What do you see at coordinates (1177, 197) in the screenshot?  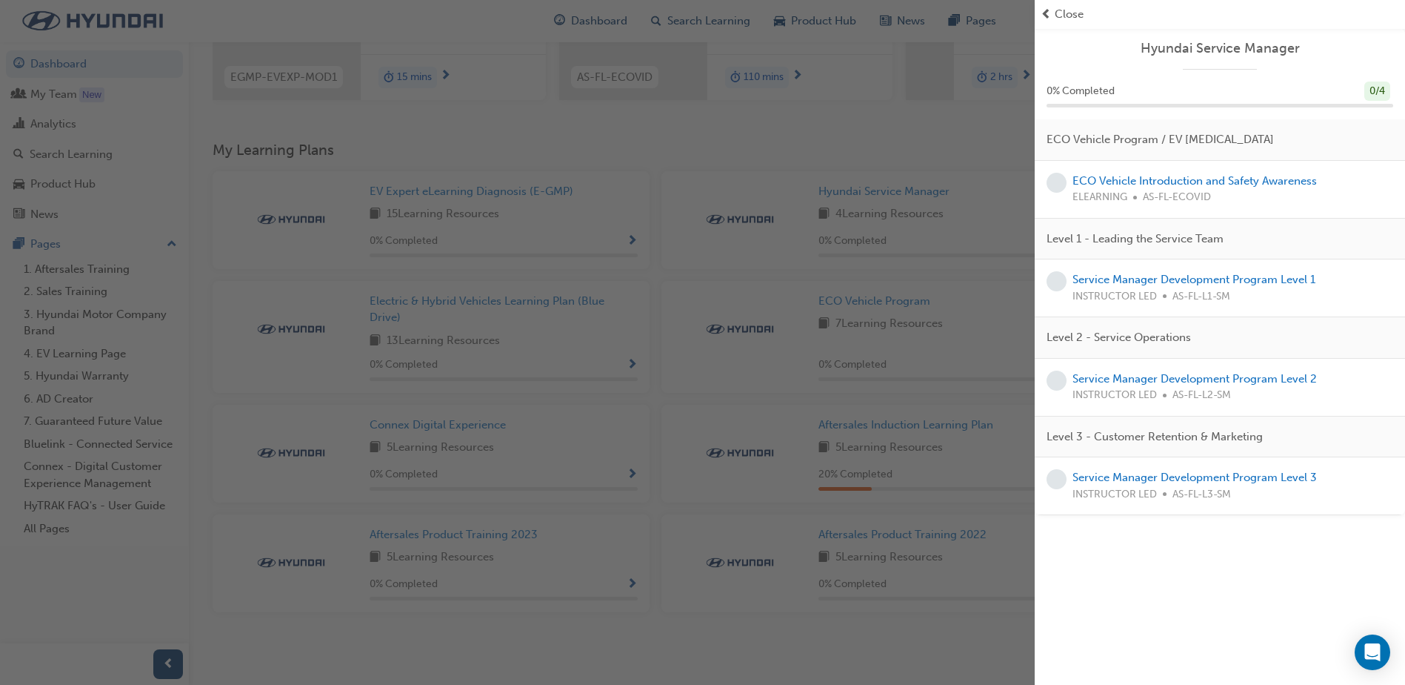 I see `span: AS-FL-ECOVID` at bounding box center [1177, 197].